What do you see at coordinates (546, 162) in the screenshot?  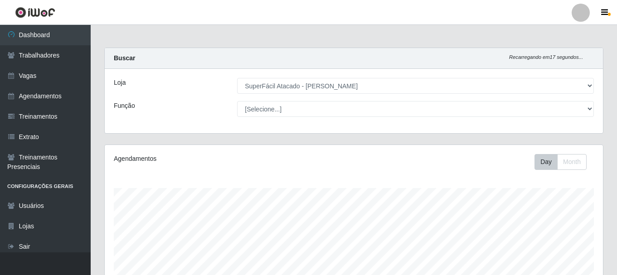 I see `button: Day` at bounding box center [546, 162].